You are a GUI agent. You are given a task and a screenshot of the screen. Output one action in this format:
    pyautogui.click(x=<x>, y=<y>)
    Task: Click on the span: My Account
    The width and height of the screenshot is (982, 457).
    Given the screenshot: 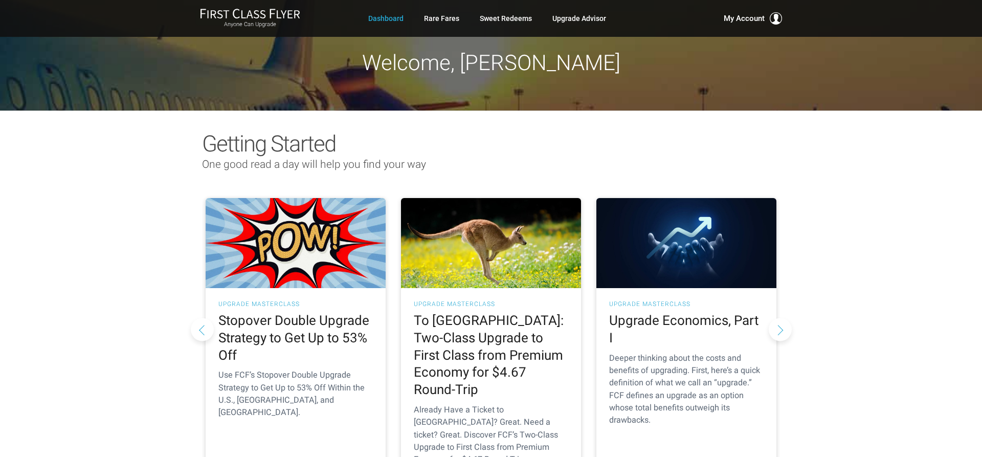 What is the action you would take?
    pyautogui.click(x=744, y=18)
    